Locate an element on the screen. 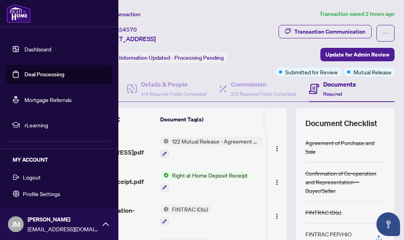 This screenshot has width=404, height=240. button: Open asap is located at coordinates (388, 224).